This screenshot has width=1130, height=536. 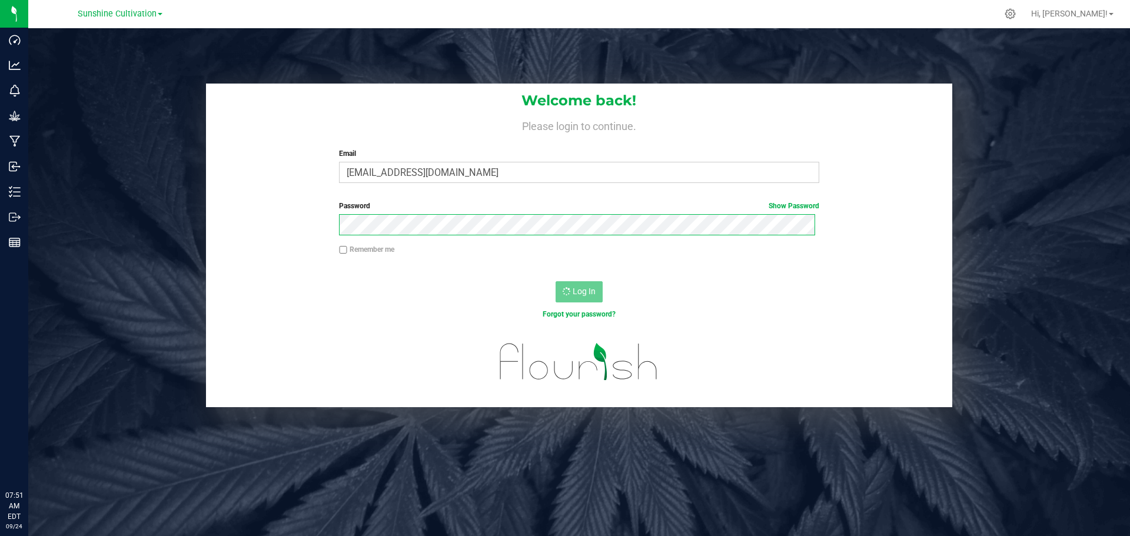 What do you see at coordinates (584, 291) in the screenshot?
I see `span: Log In` at bounding box center [584, 291].